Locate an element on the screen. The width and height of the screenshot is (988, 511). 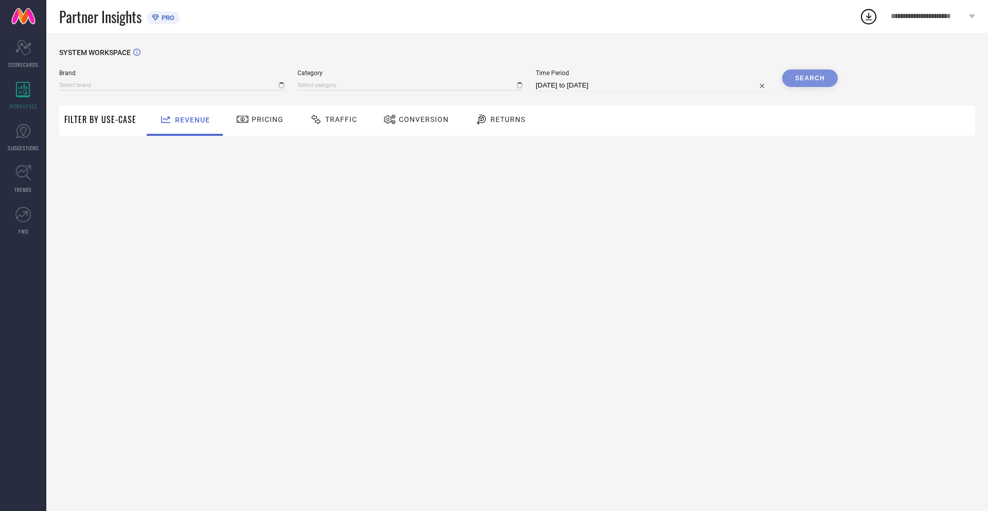
span: Traffic is located at coordinates (341, 119).